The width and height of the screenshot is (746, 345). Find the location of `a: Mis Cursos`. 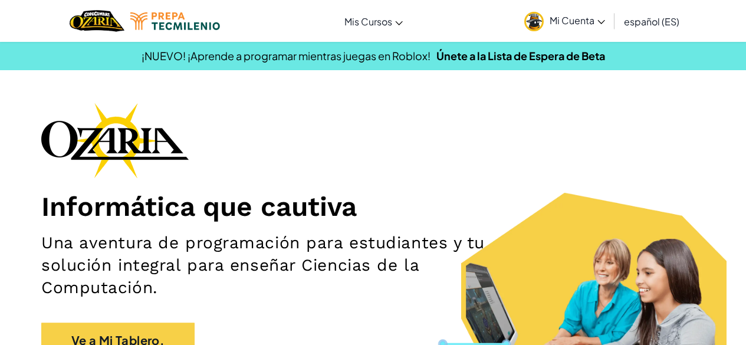

a: Mis Cursos is located at coordinates (373, 21).